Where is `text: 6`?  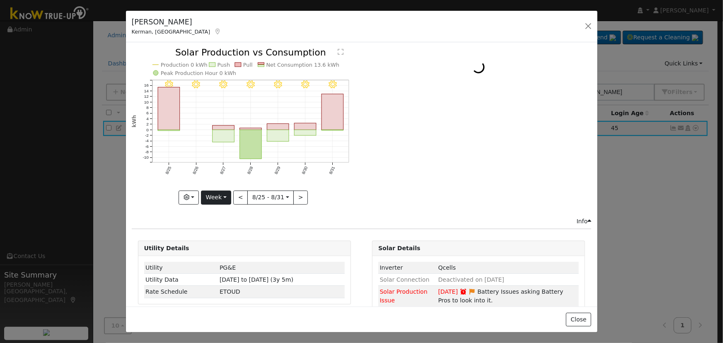 text: 6 is located at coordinates (147, 113).